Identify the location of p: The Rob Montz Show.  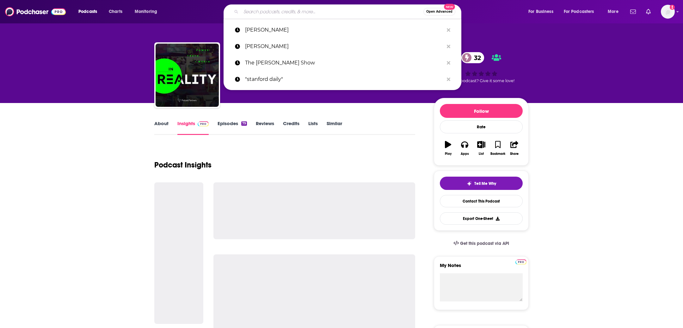
(344, 63).